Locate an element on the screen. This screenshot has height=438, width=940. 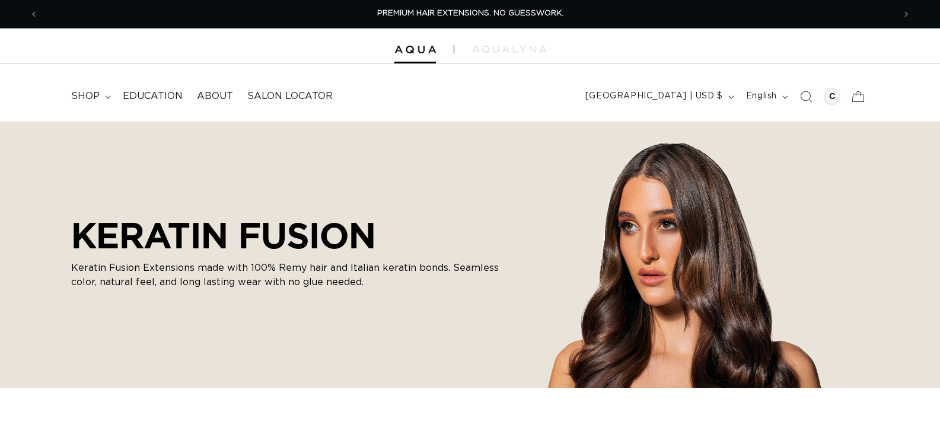
span: Education is located at coordinates (152, 96).